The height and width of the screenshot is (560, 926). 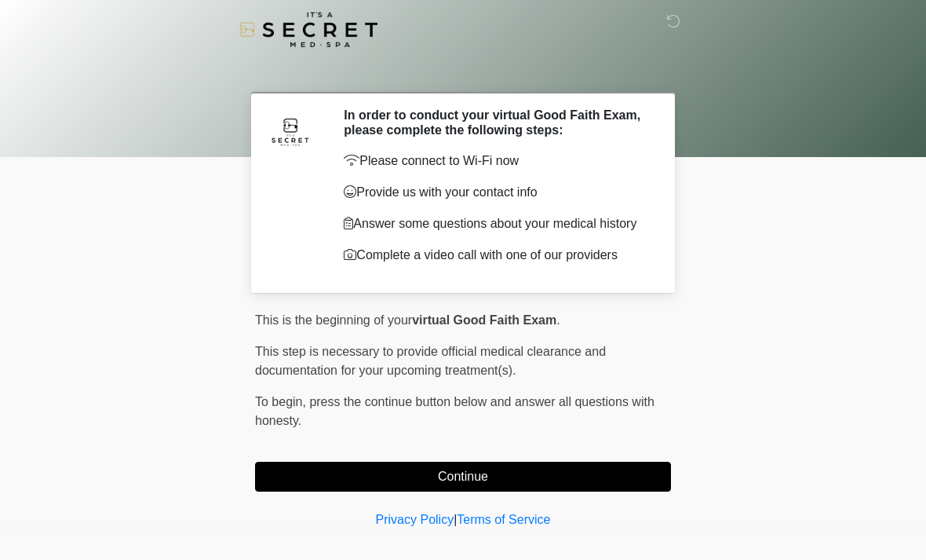 What do you see at coordinates (503, 519) in the screenshot?
I see `a: Terms of Service` at bounding box center [503, 519].